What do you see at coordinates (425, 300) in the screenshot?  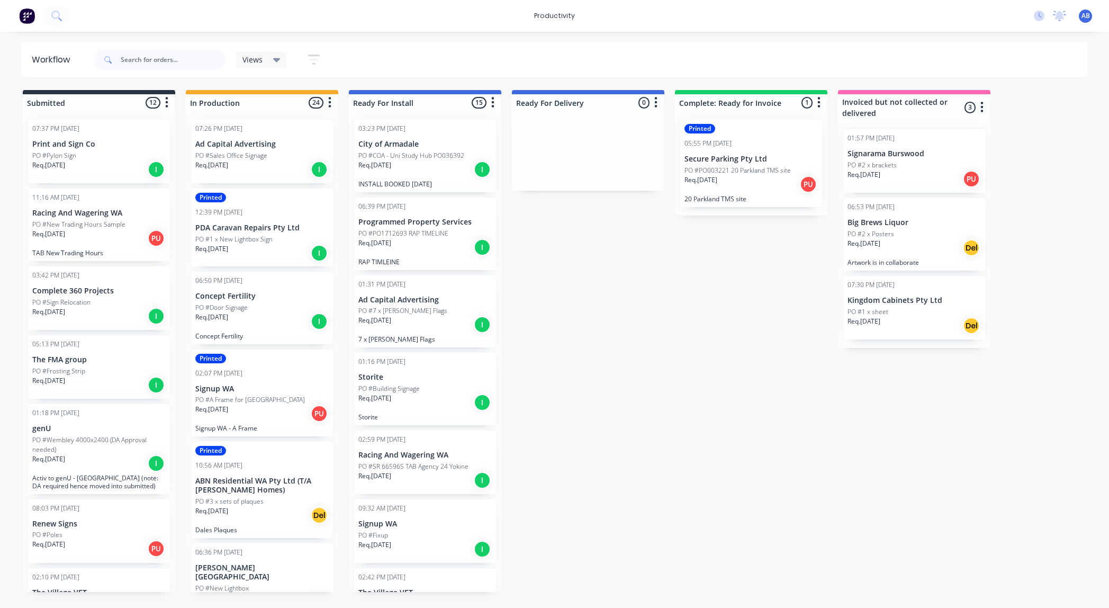 I see `p: Ad Capital Advertising` at bounding box center [425, 300].